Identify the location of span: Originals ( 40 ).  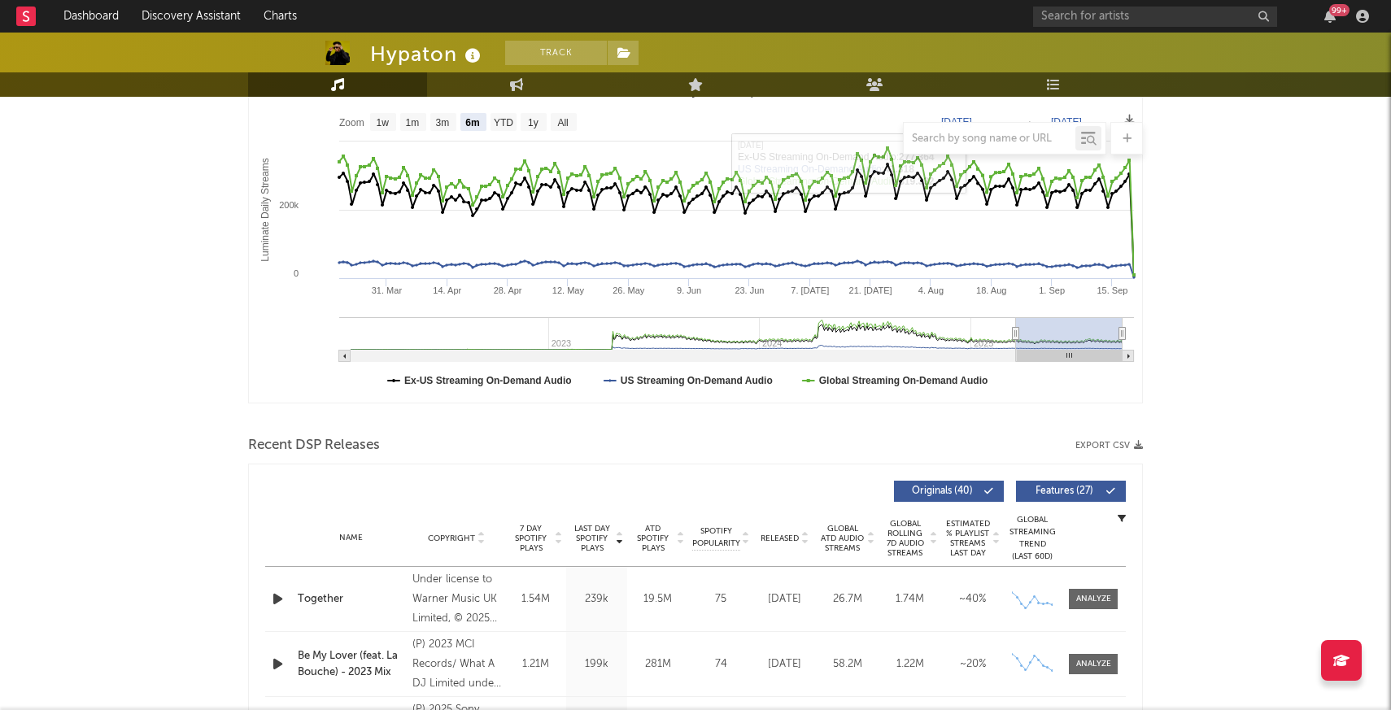
(942, 491).